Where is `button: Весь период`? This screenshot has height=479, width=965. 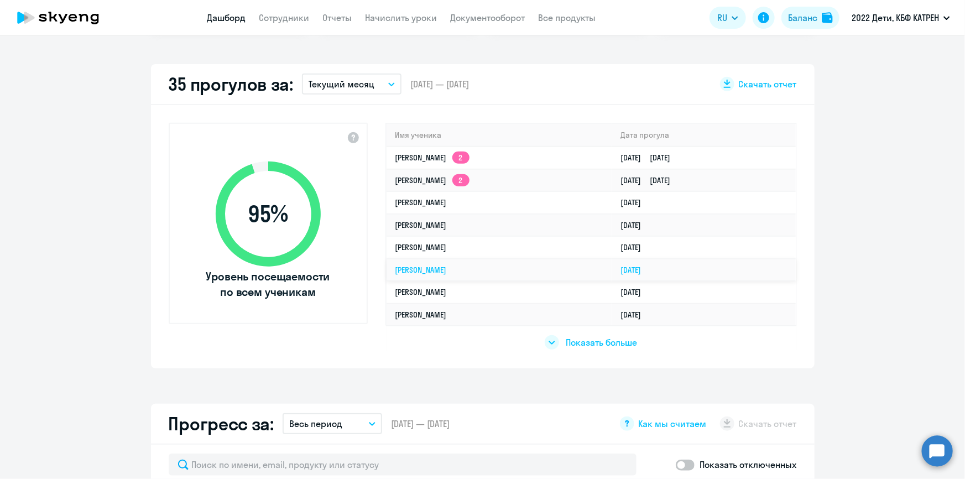
button: Весь период is located at coordinates (332, 424).